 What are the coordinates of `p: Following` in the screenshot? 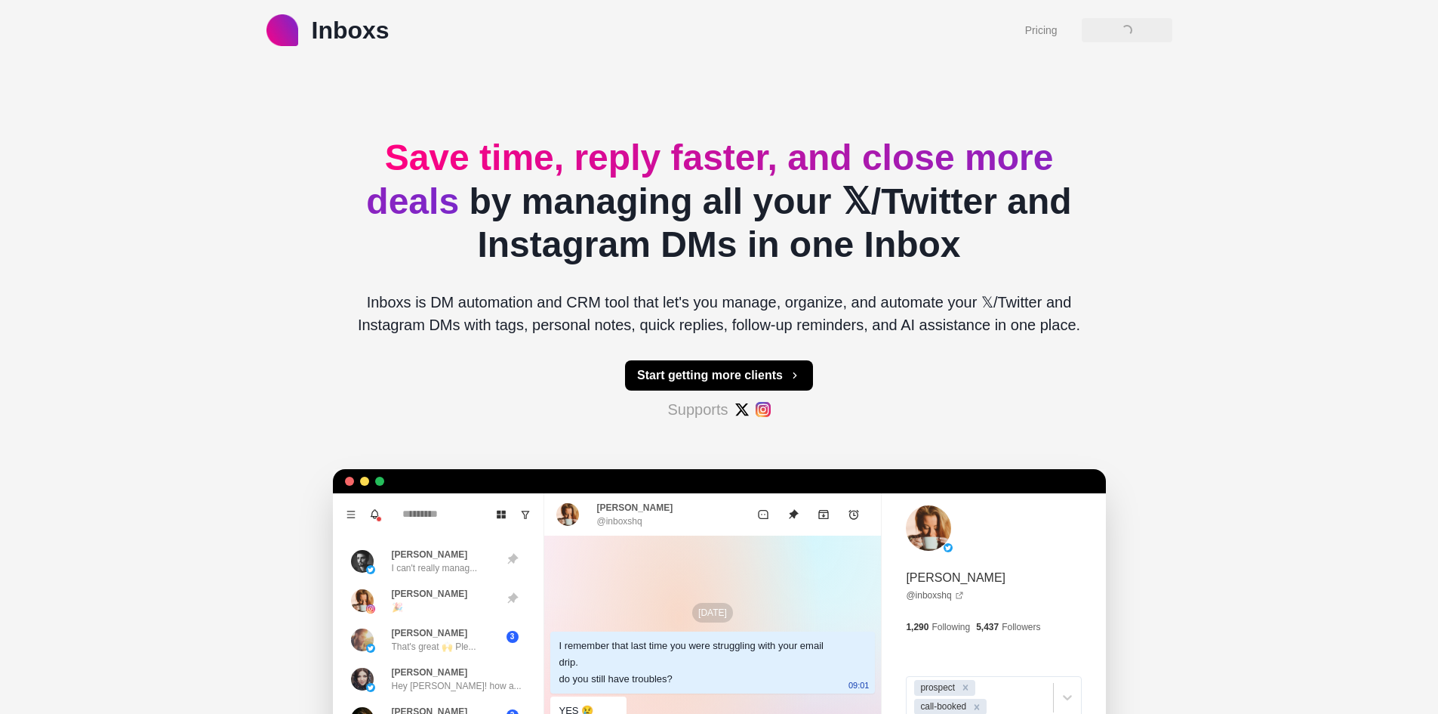 It's located at (951, 627).